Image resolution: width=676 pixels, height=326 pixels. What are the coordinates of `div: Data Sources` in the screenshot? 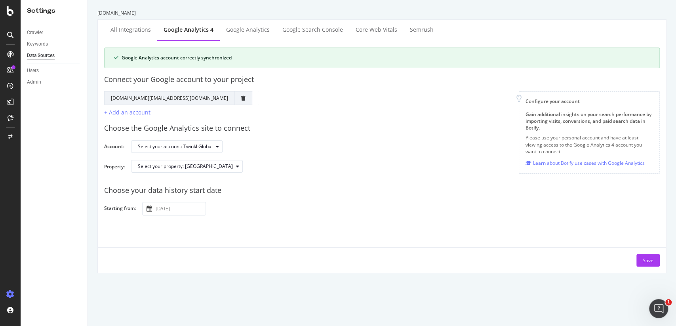 It's located at (41, 55).